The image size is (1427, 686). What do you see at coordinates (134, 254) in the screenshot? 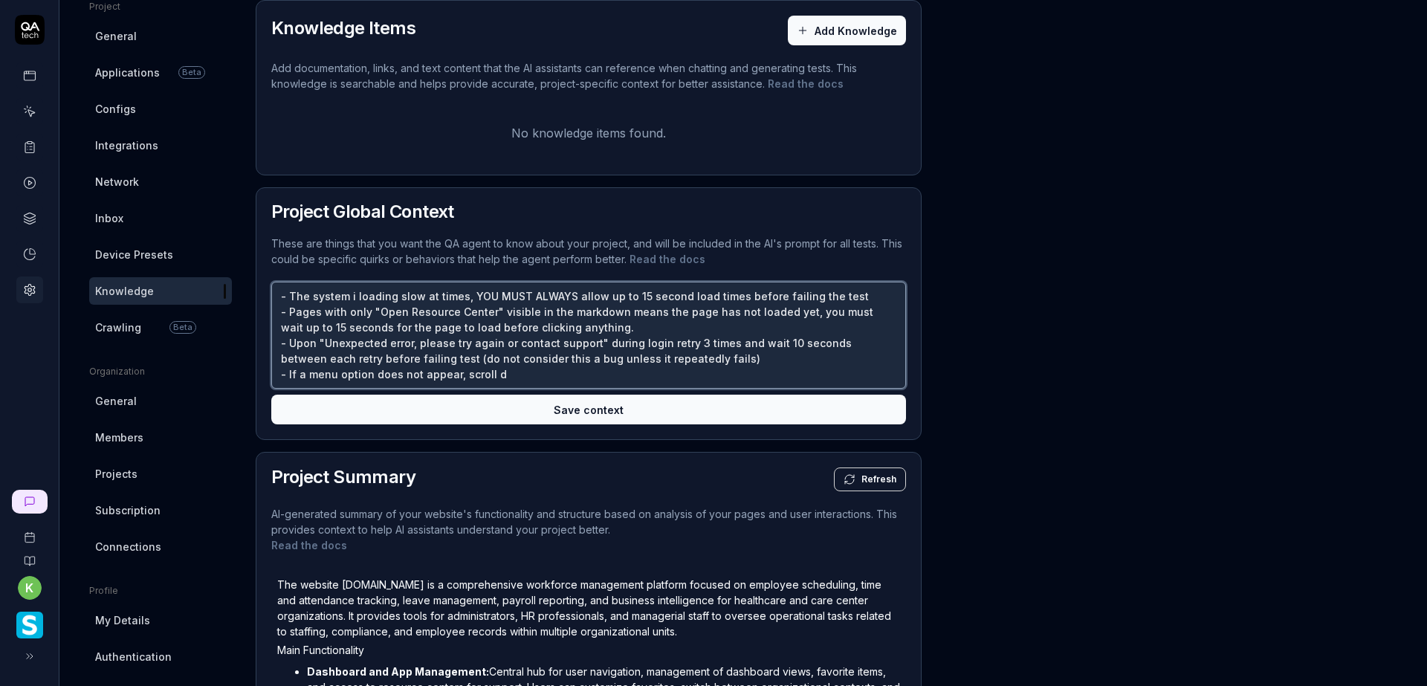
I see `span: Device Presets` at bounding box center [134, 254].